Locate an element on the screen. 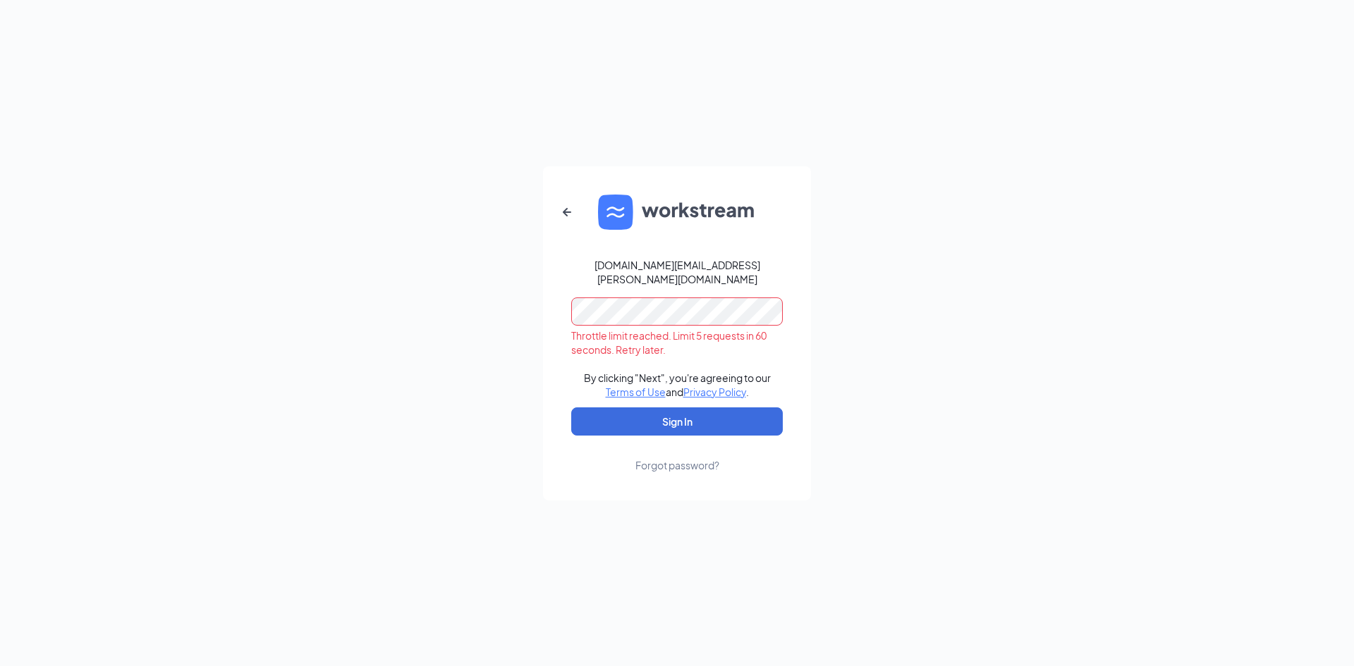 This screenshot has width=1354, height=666. div: Throttle limit reached. Limit 5 requests in 60 seconds. Retry later. is located at coordinates (677, 343).